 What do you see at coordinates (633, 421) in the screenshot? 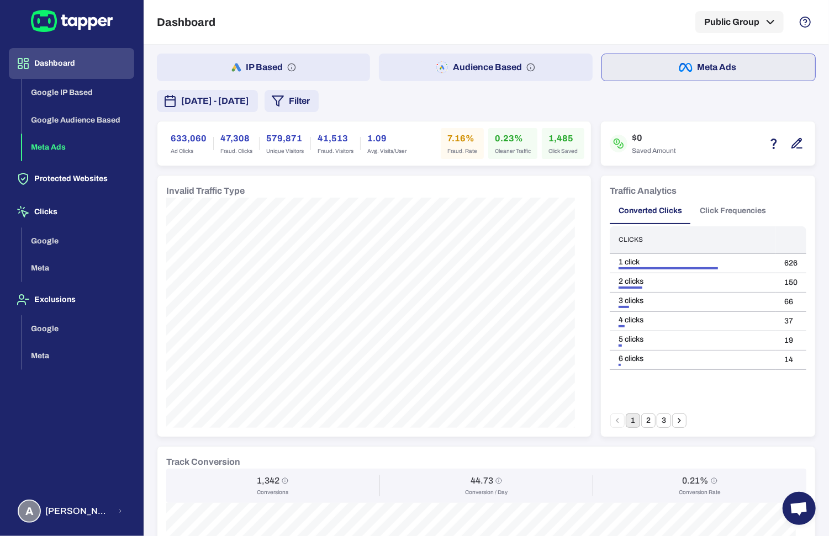
I see `button: page 1` at bounding box center [633, 421].